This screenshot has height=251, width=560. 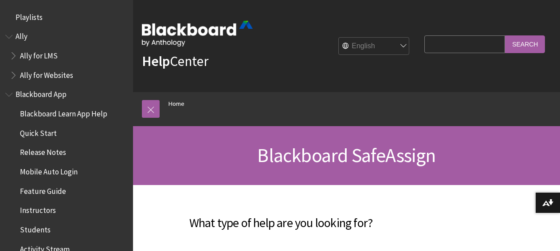 I want to click on input: Search, so click(x=525, y=44).